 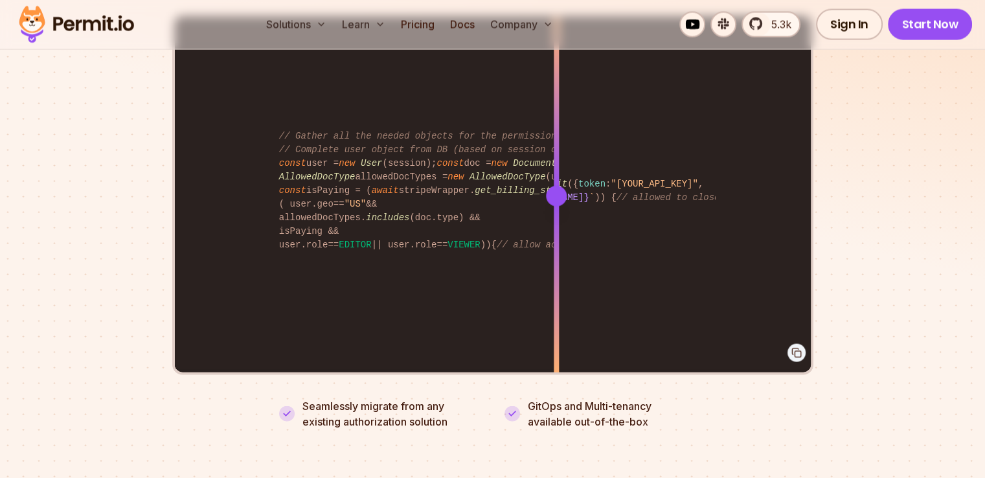 I want to click on span: // allowed to close issue, so click(x=684, y=197).